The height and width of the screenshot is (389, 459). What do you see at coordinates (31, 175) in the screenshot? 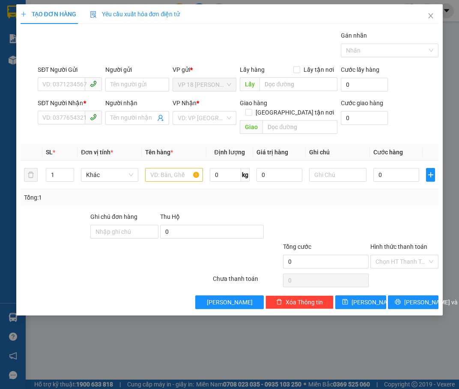
I see `button: delete` at bounding box center [31, 175].